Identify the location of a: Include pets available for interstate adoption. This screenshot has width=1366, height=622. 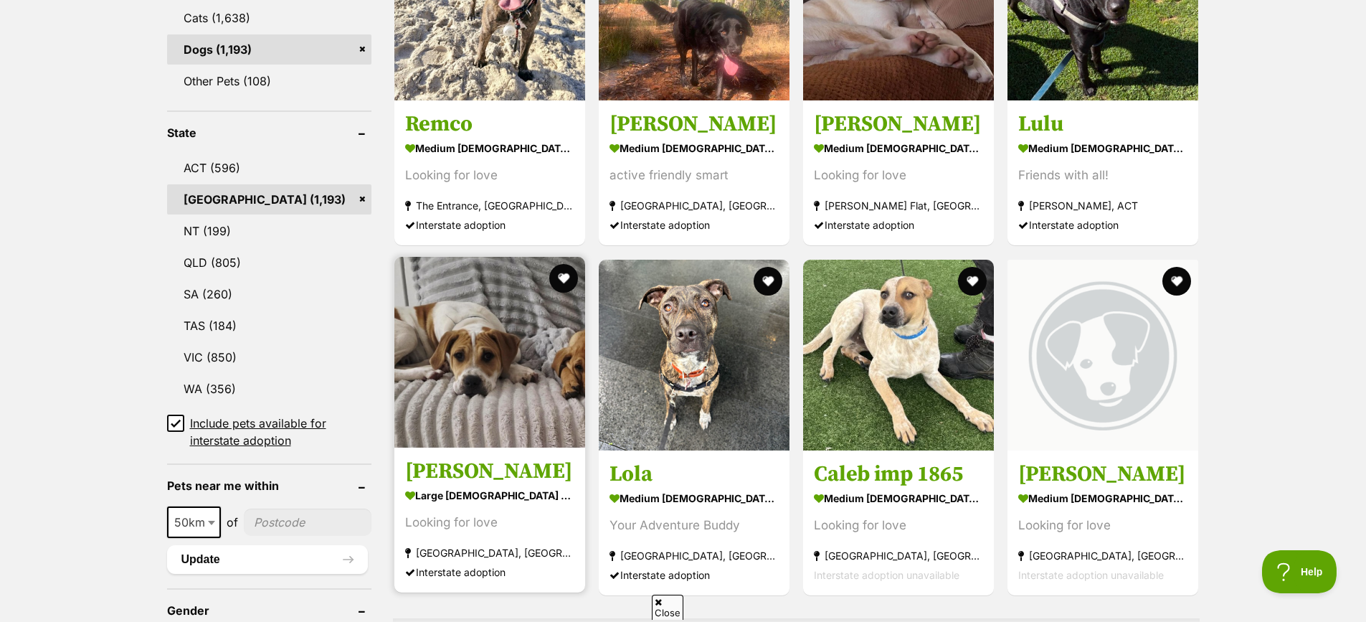
(269, 432).